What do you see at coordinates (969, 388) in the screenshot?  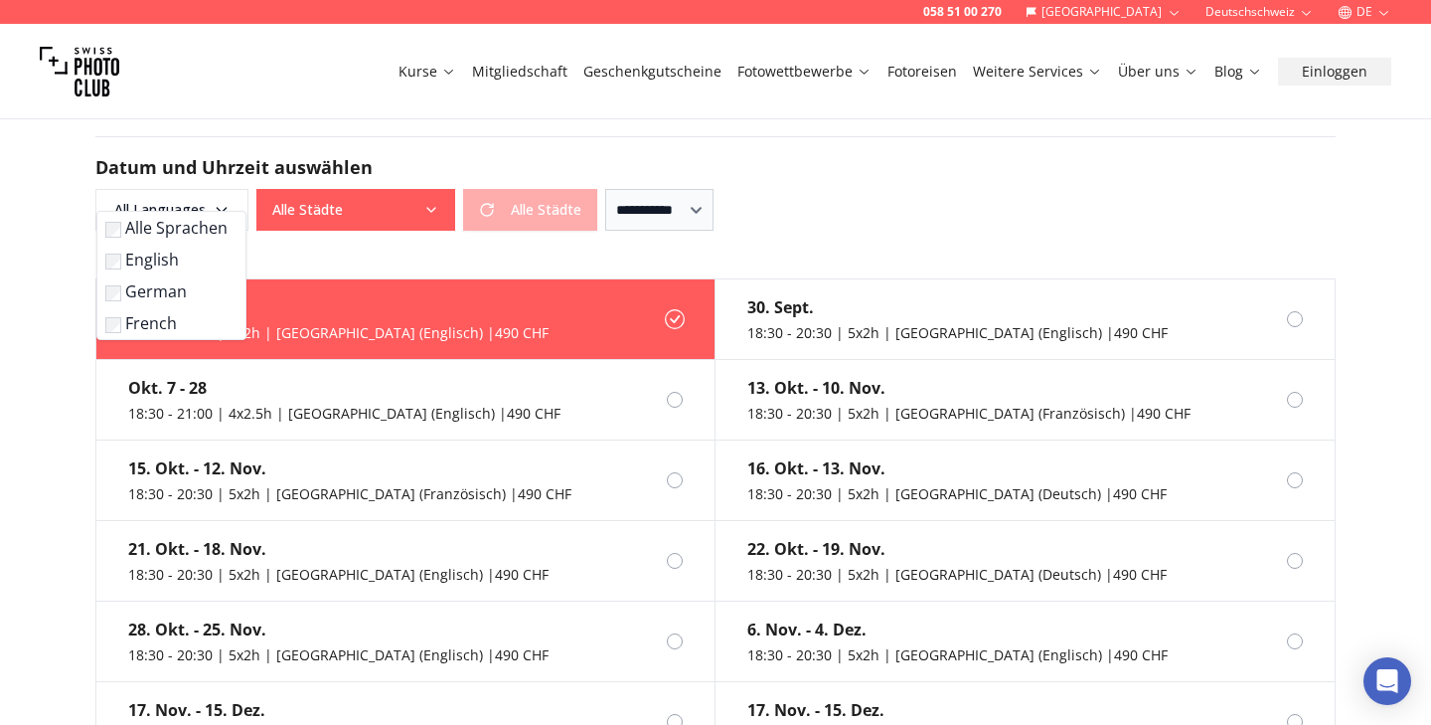 I see `div: 13. Okt. - 10. Nov.` at bounding box center [969, 388].